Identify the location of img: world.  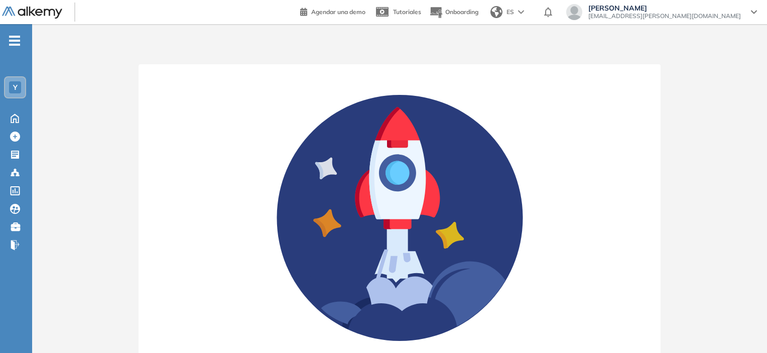
(497, 12).